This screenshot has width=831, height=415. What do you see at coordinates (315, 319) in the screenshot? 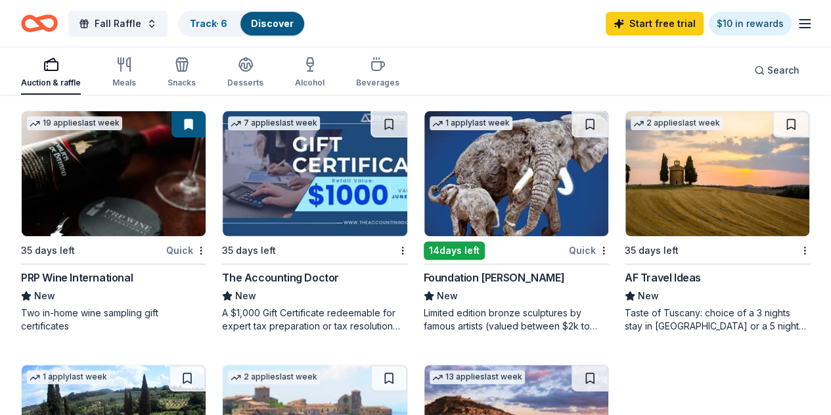
I see `div: A $1,000 Gift Certificate redeemable for expert tax preparation or tax resolution services—recipi...` at bounding box center [315, 319].